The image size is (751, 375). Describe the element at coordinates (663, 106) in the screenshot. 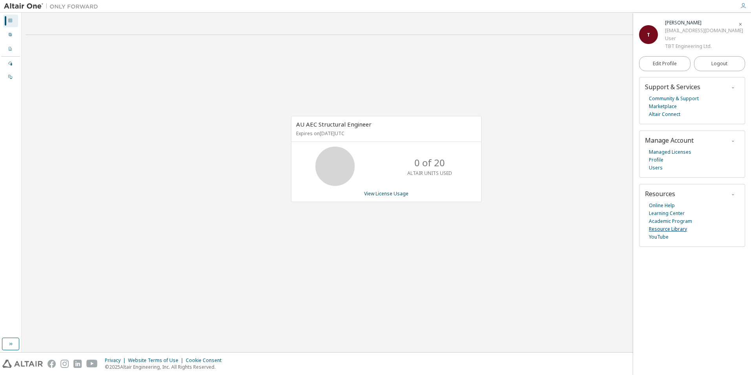

I see `a: Marketplace` at that location.